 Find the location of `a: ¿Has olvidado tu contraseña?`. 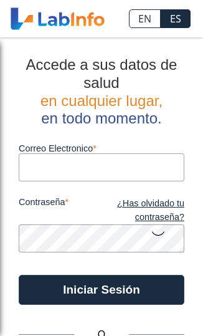

a: ¿Has olvidado tu contraseña? is located at coordinates (143, 210).